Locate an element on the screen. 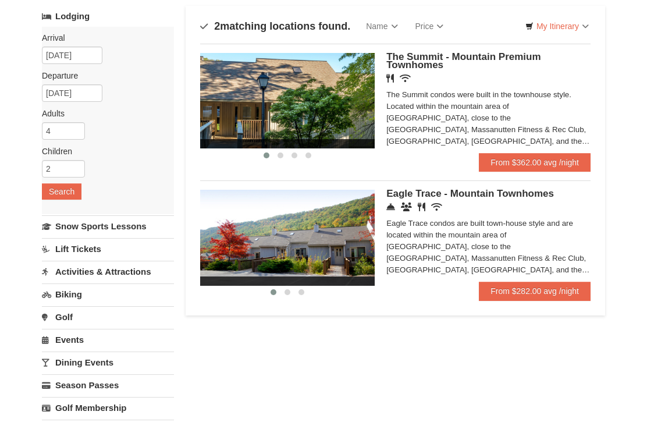  div: The Summit condos were built in the townhouse style. Located within the mountain area of [GEOGRAP... is located at coordinates (488, 119).